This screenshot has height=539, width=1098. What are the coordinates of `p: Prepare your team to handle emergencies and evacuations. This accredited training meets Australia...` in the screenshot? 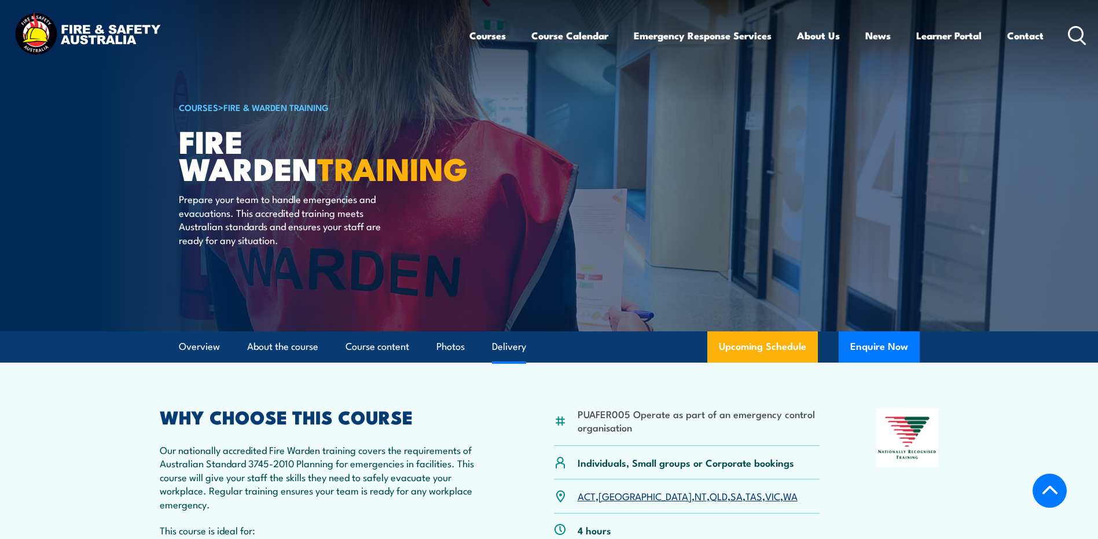 It's located at (284, 219).